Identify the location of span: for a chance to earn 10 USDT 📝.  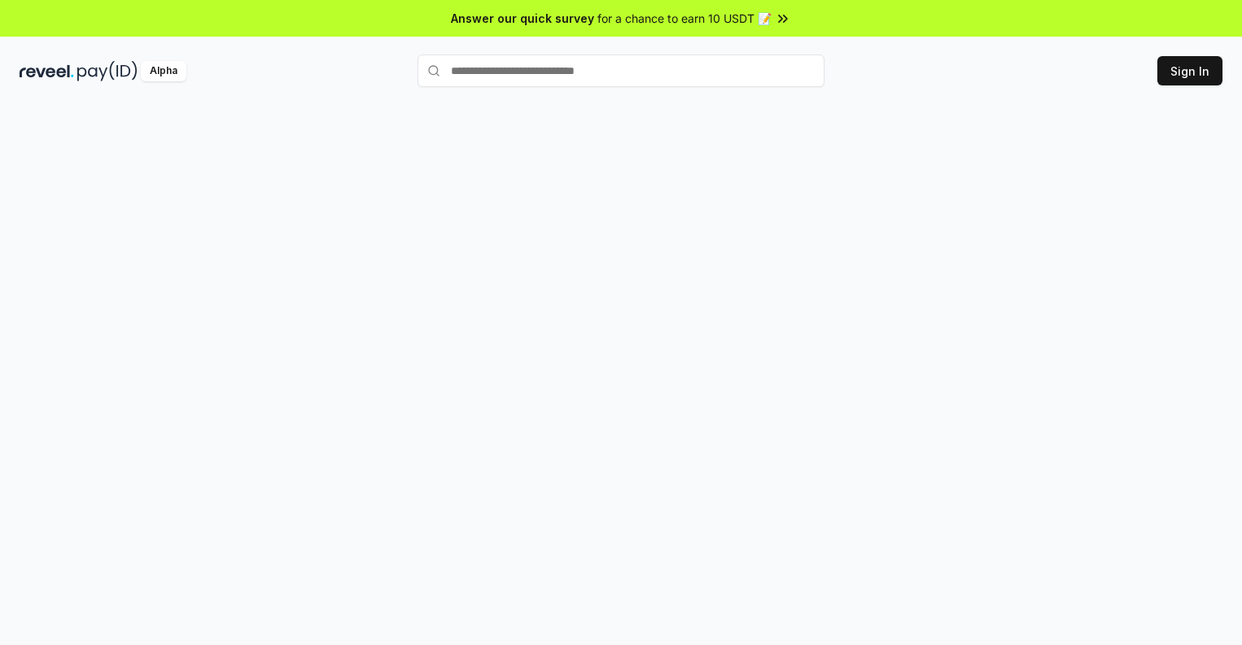
(684, 18).